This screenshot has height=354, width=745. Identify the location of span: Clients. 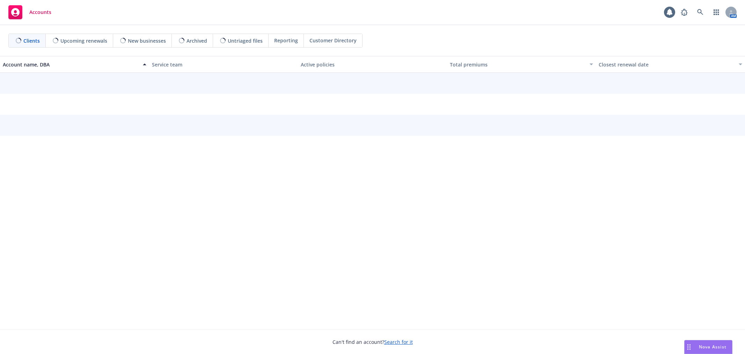
(31, 41).